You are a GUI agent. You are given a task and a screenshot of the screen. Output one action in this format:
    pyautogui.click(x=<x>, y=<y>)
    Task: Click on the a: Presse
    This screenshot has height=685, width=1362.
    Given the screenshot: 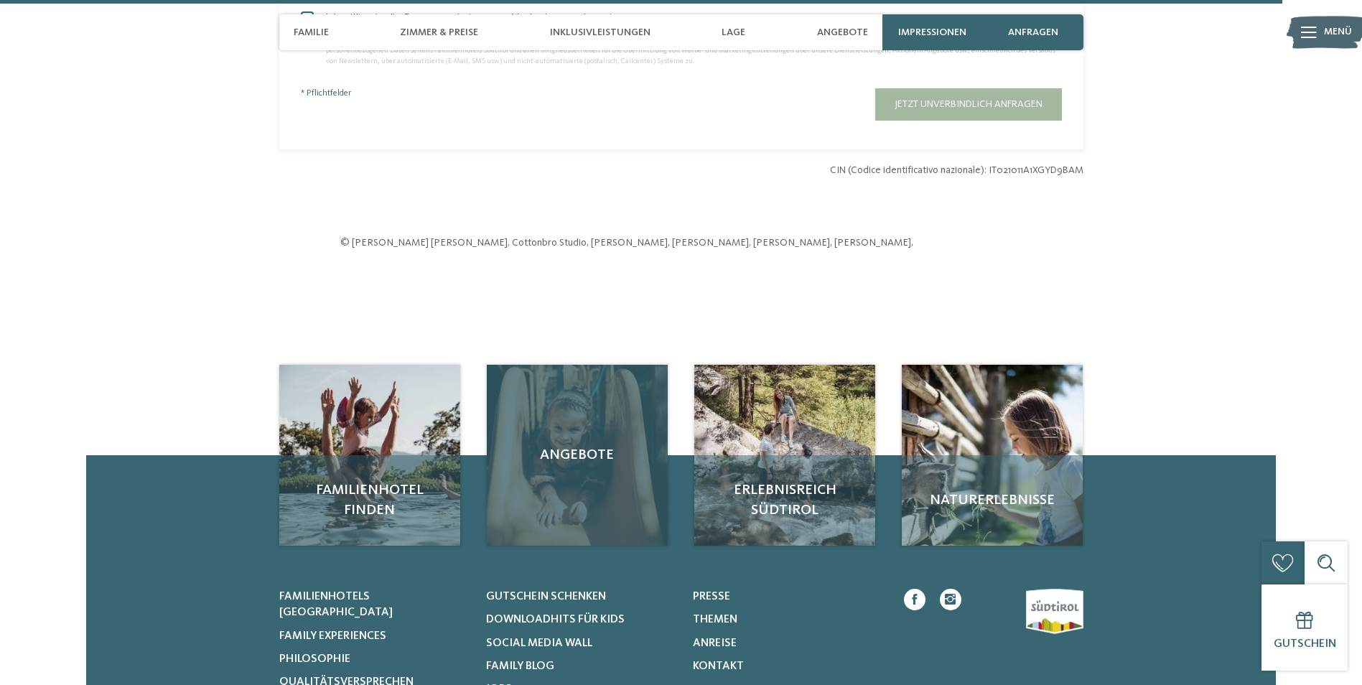 What is the action you would take?
    pyautogui.click(x=787, y=596)
    